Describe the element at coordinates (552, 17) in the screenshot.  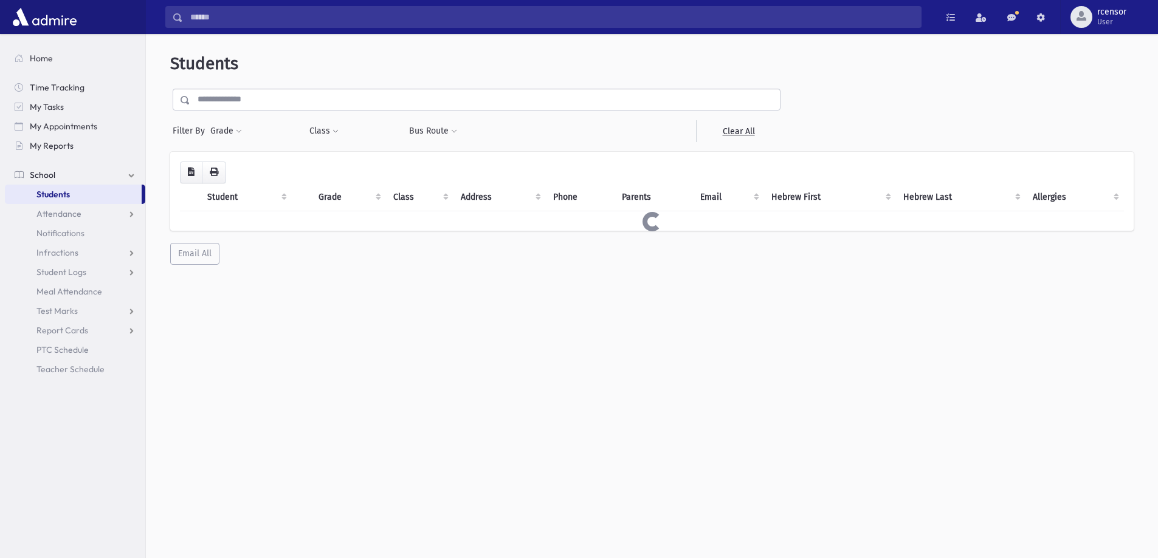
I see `input: Search` at that location.